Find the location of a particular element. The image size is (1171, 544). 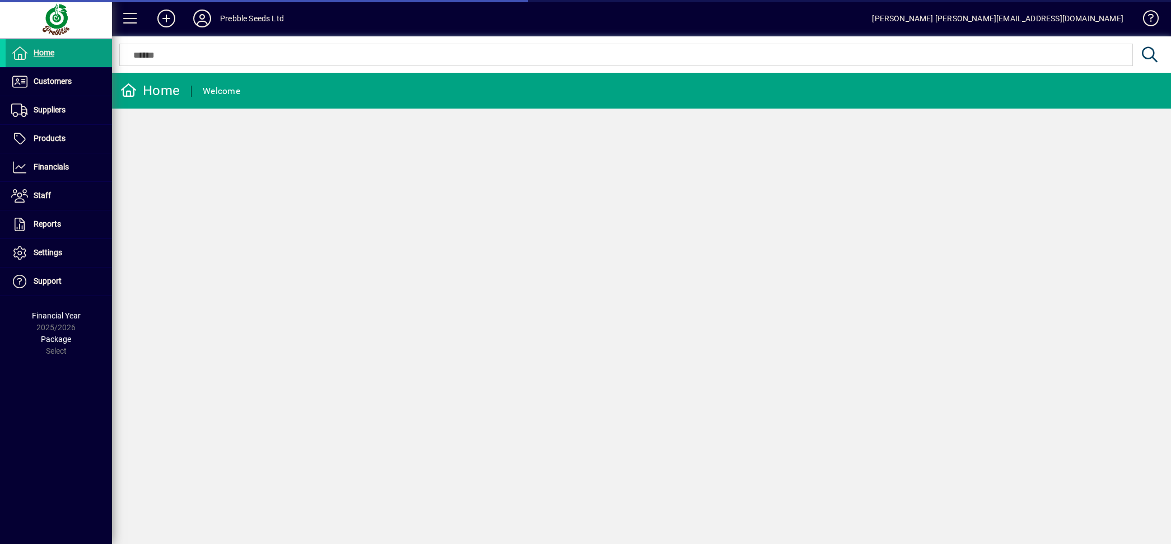

a: Products is located at coordinates (59, 139).